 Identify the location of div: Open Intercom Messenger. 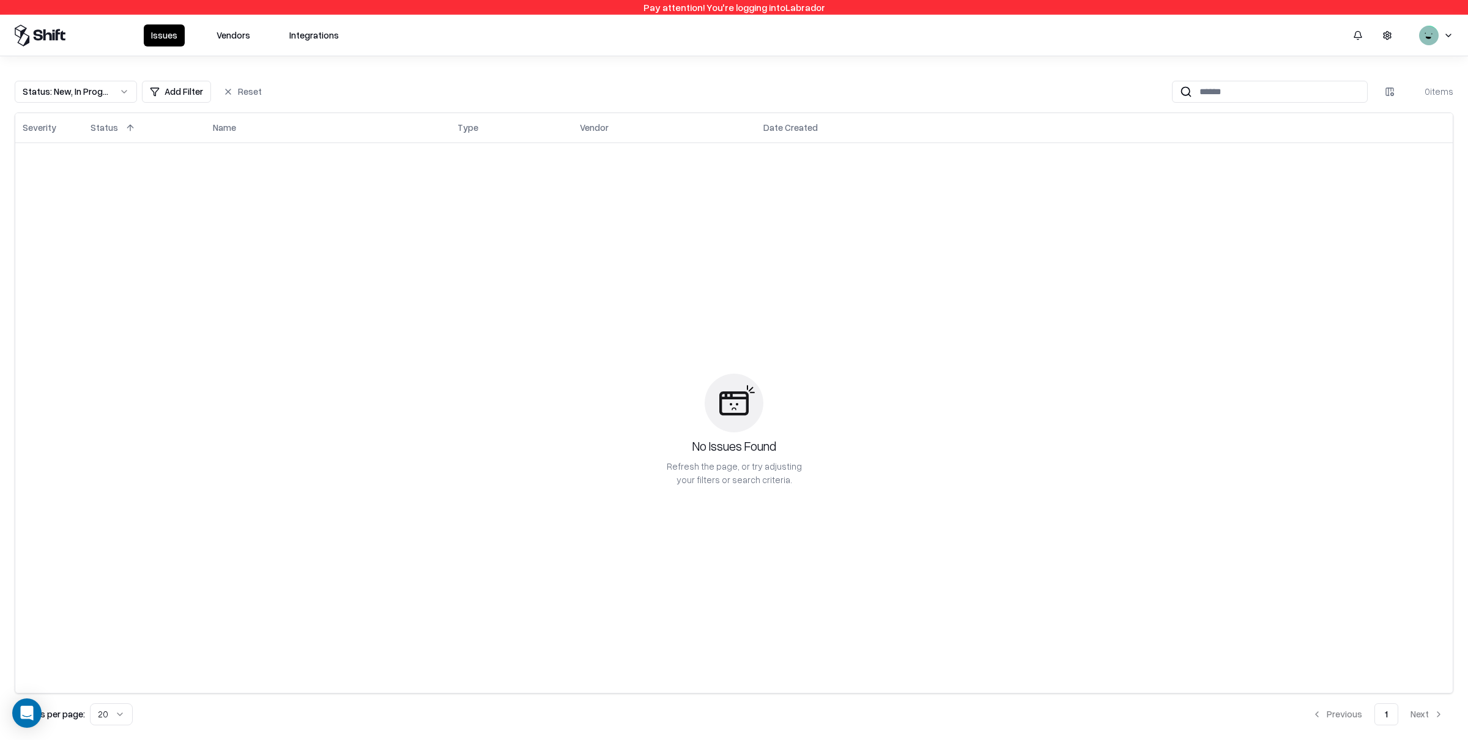
(27, 713).